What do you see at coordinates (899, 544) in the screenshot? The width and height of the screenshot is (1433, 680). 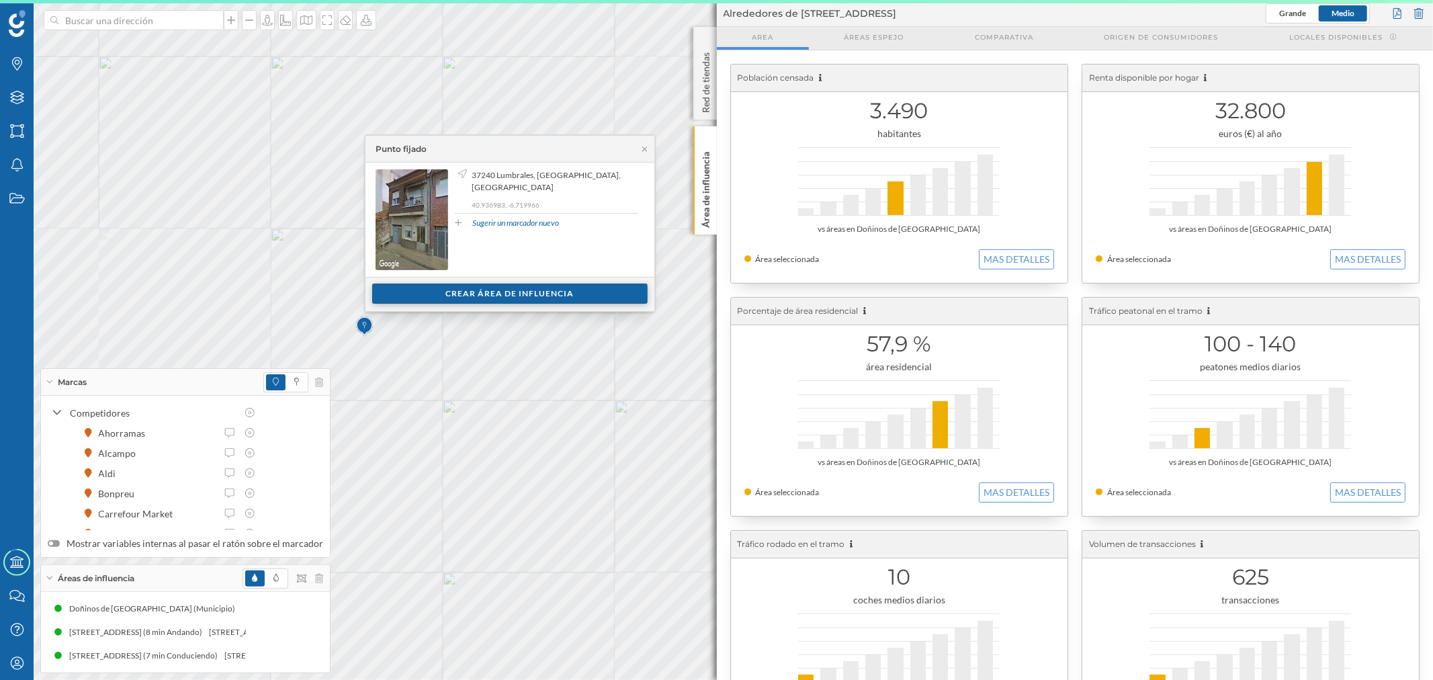 I see `div: Tráfico rodado en el tramo` at bounding box center [899, 544].